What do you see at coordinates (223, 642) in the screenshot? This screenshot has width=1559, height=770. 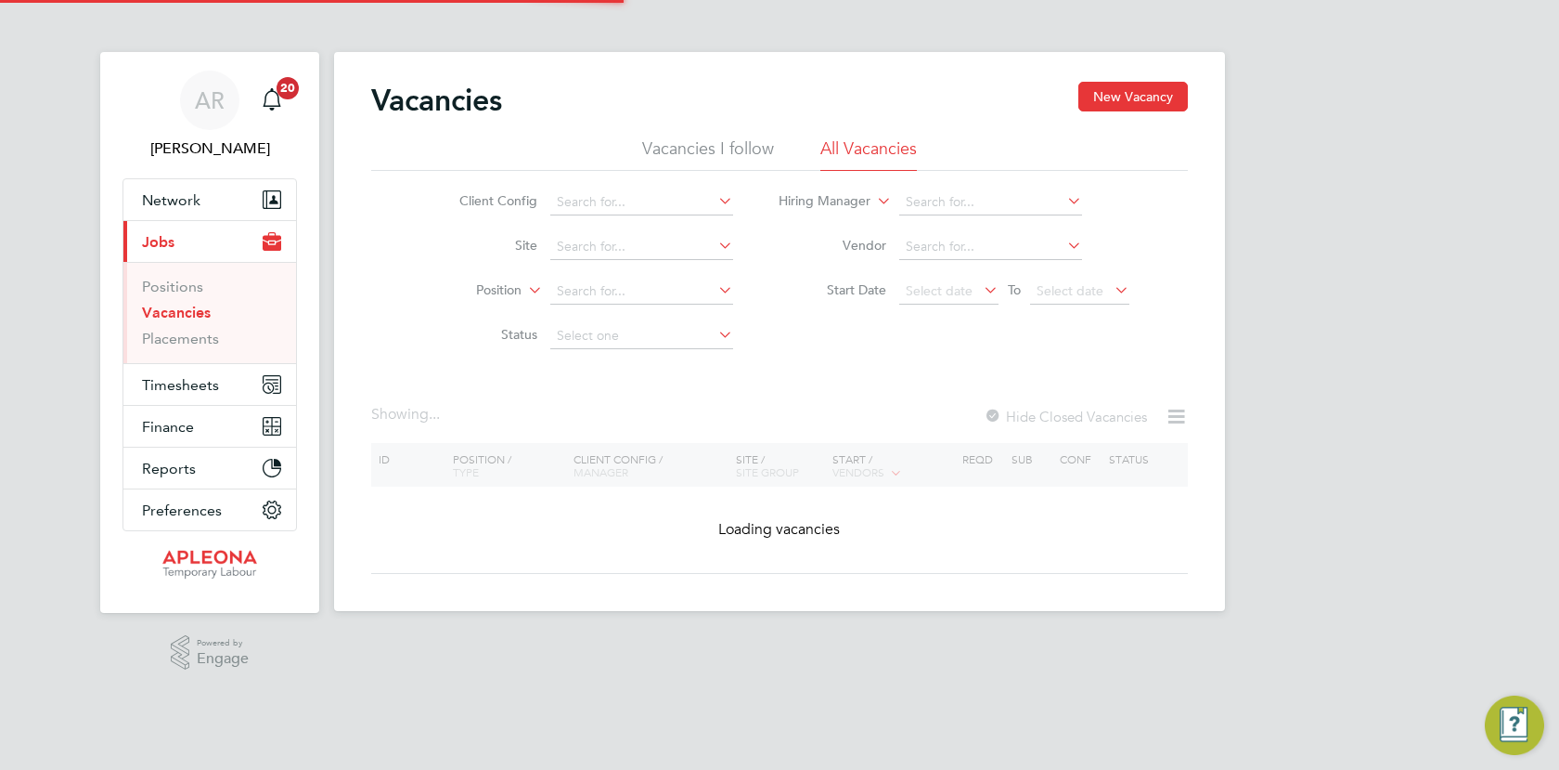 I see `span: Powered by` at bounding box center [223, 642].